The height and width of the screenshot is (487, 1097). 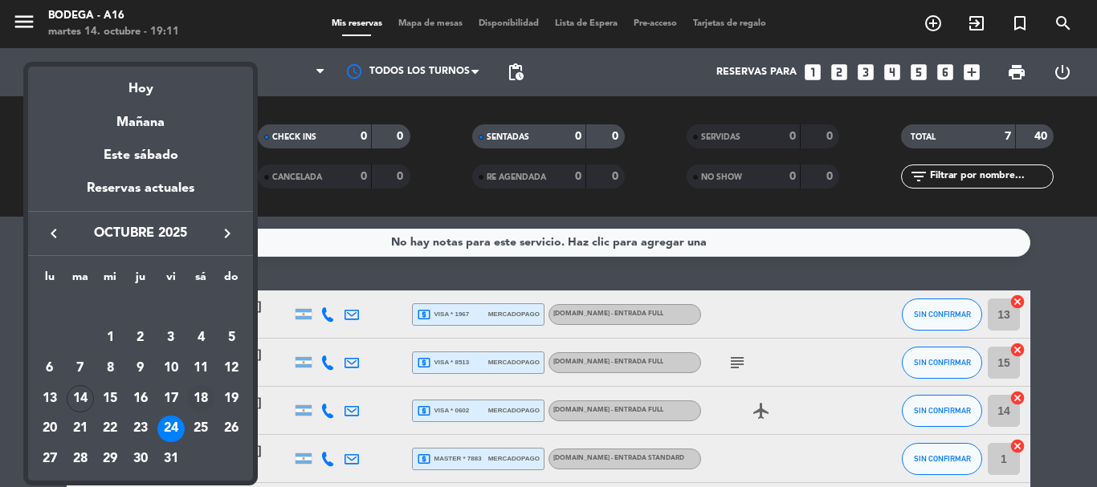 I want to click on td: 9 de octubre de 2025, so click(x=140, y=368).